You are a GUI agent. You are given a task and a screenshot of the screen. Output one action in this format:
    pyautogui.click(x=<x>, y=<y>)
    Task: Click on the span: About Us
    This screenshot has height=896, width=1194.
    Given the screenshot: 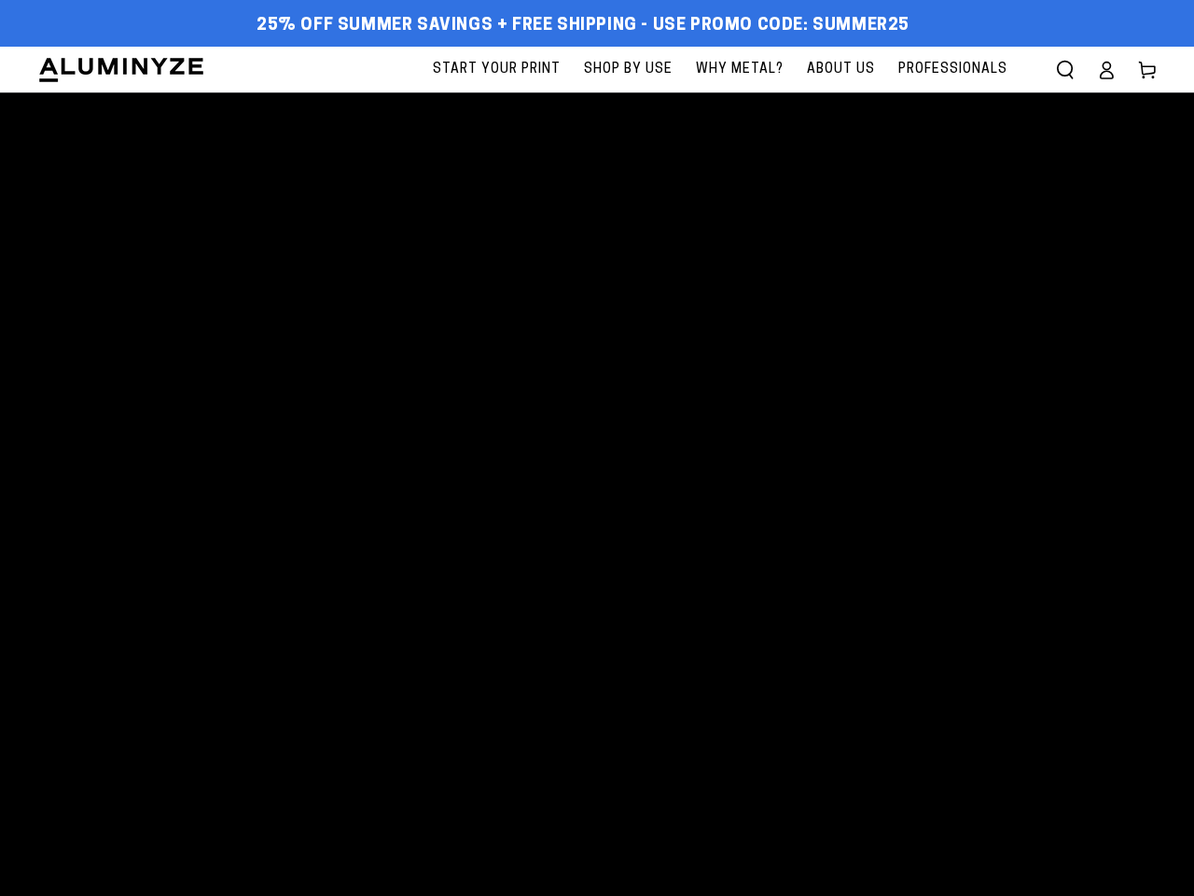 What is the action you would take?
    pyautogui.click(x=841, y=69)
    